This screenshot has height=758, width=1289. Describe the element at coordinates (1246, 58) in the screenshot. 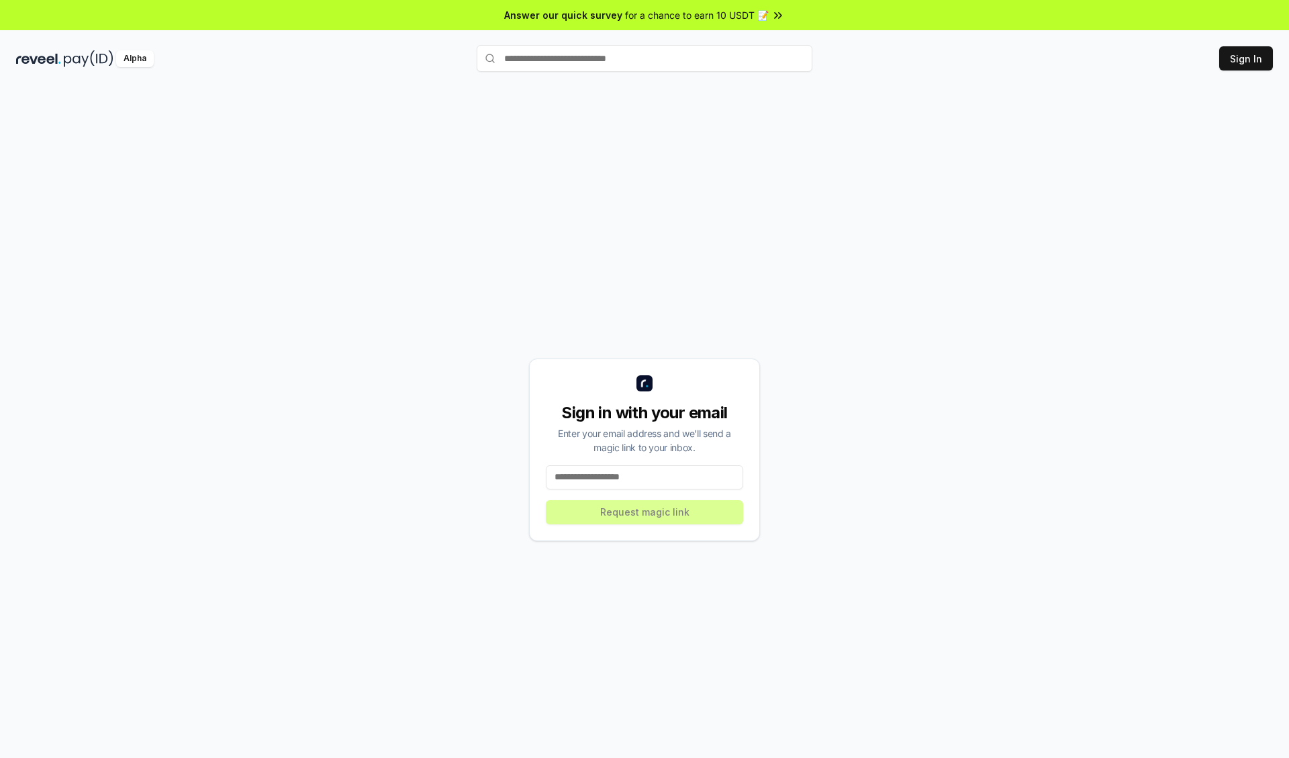

I see `button: Sign In` at that location.